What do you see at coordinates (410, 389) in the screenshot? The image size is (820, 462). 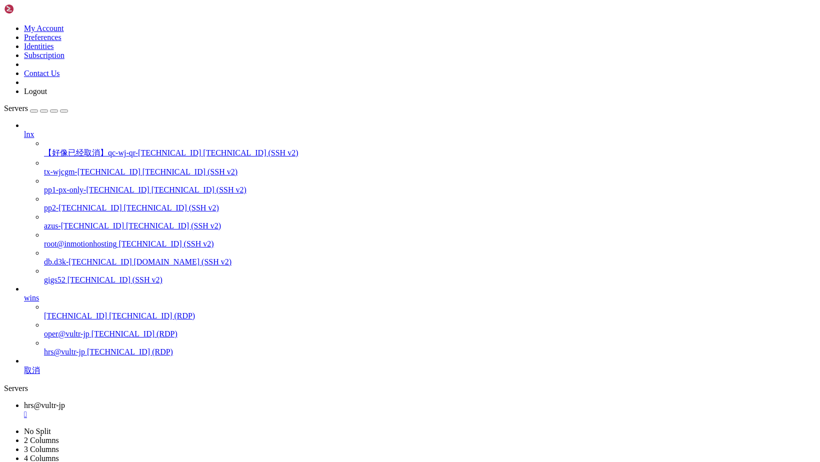 I see `div: Servers` at bounding box center [410, 389].